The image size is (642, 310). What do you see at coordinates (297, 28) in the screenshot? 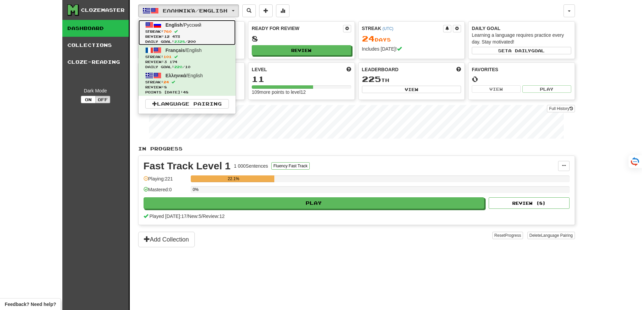
I see `div: Ready for Review` at bounding box center [297, 28].